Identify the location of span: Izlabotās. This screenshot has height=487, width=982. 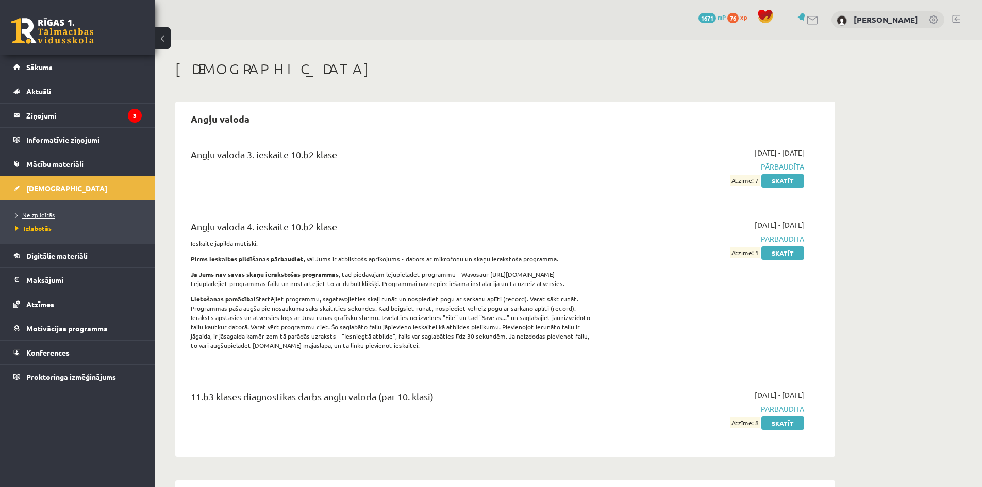
(34, 228).